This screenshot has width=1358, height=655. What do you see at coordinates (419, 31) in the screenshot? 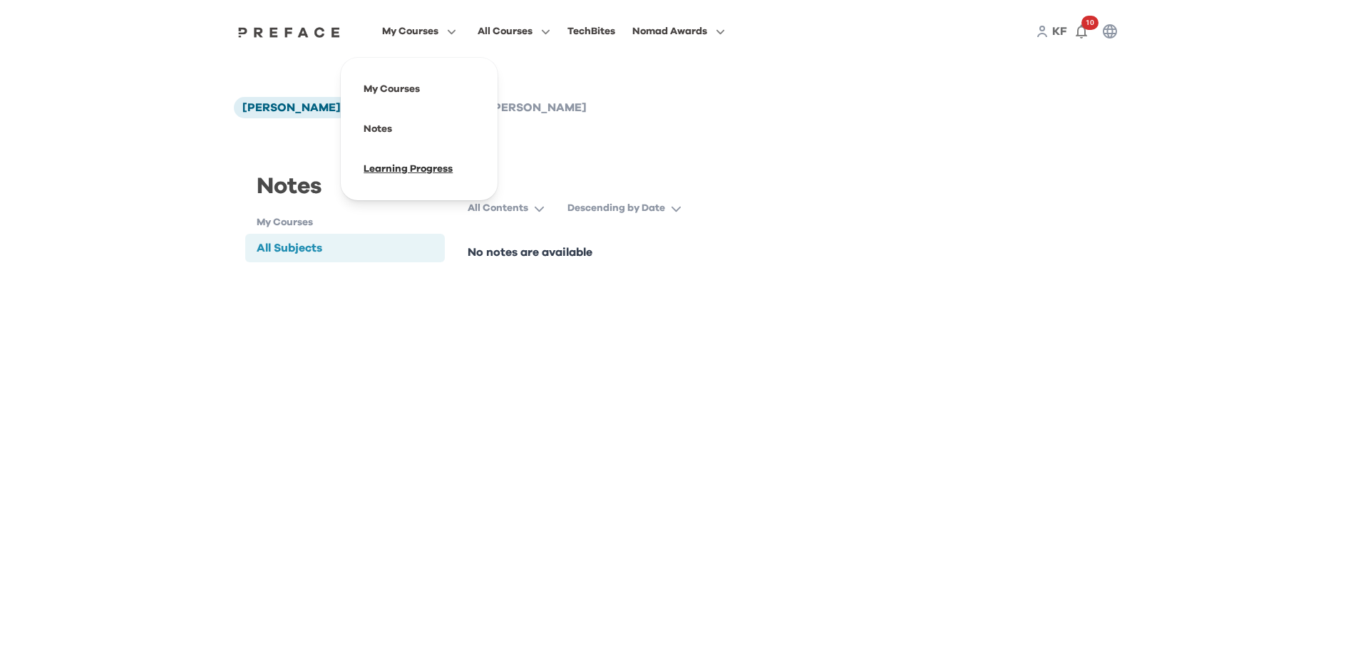
I see `button: My Courses` at bounding box center [419, 31].